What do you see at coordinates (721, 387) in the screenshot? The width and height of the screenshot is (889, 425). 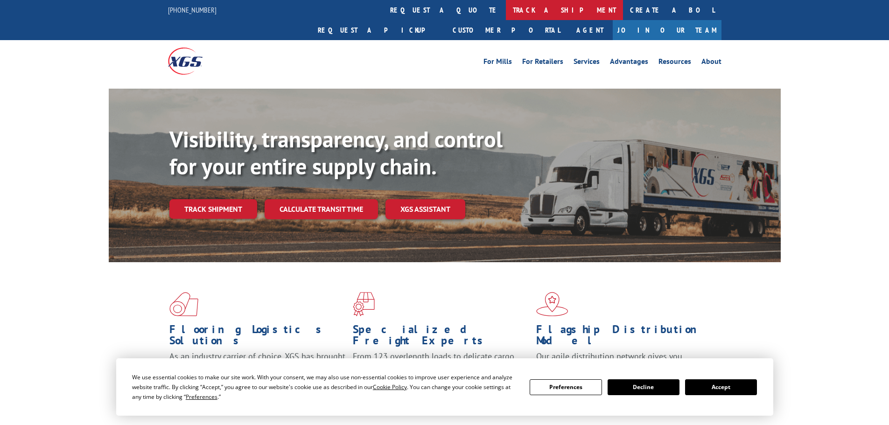 I see `button: Accept` at bounding box center [721, 387].